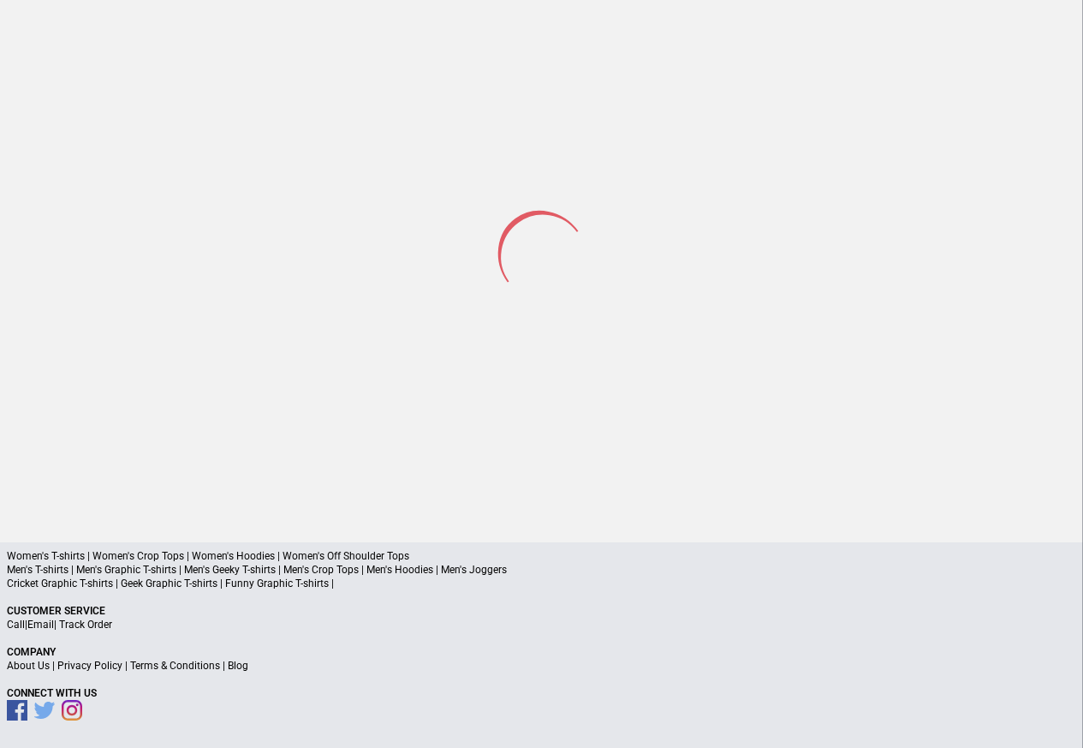 The height and width of the screenshot is (748, 1083). What do you see at coordinates (238, 665) in the screenshot?
I see `a: Blog` at bounding box center [238, 665].